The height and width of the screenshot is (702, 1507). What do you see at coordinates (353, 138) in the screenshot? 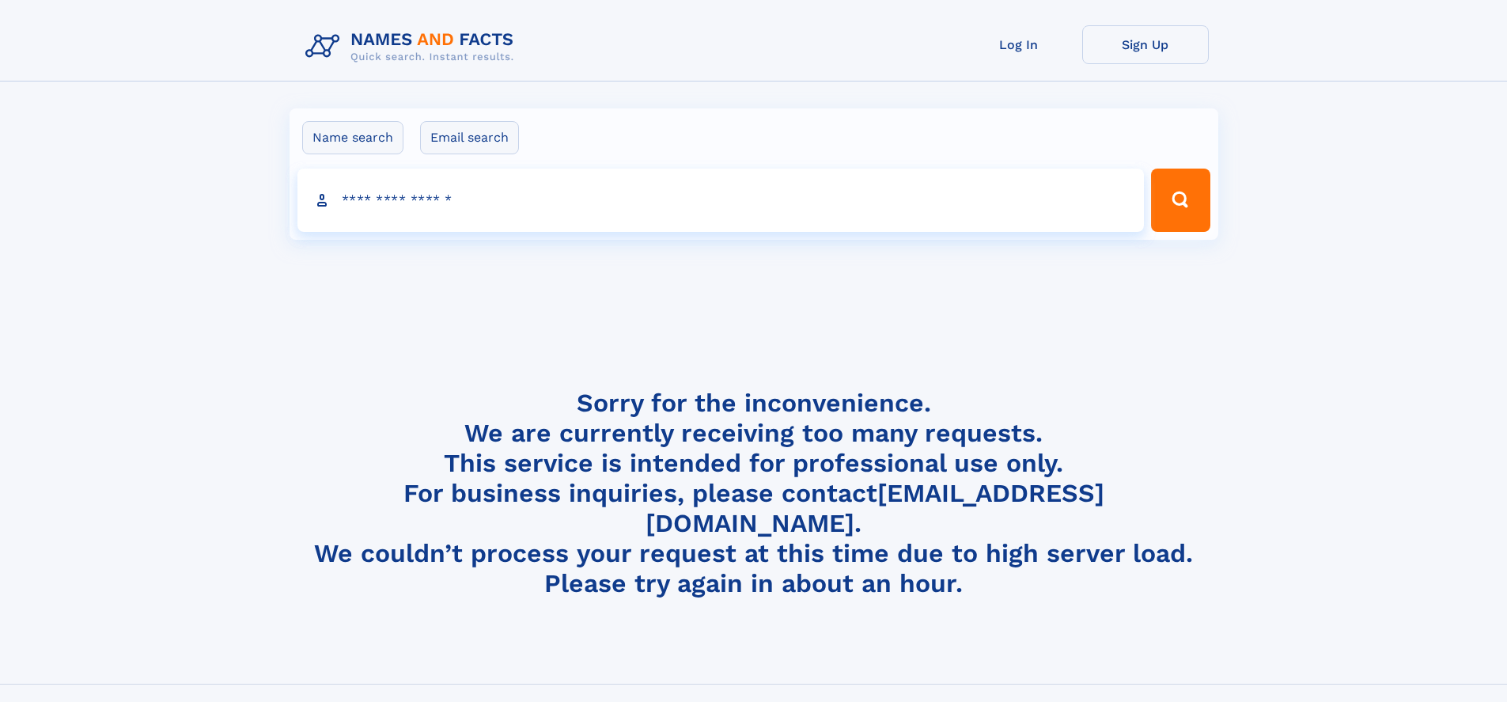
I see `label: Name search` at bounding box center [353, 138].